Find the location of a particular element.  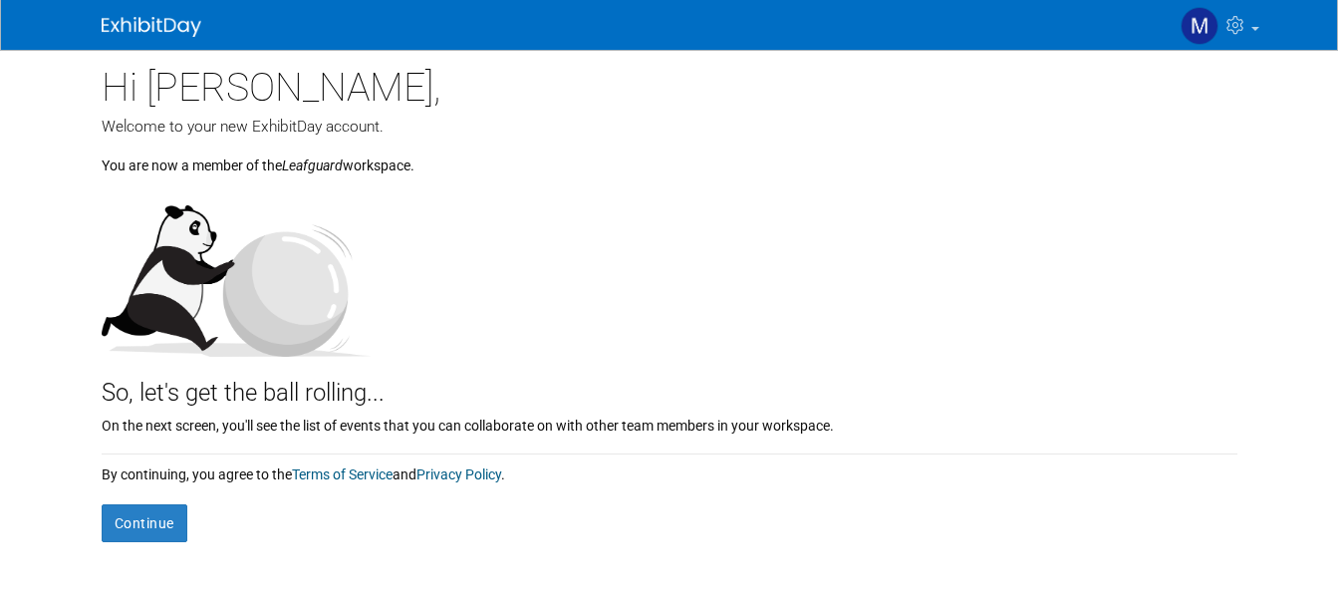

div: By continuing, you agree to the and . is located at coordinates (670, 469).